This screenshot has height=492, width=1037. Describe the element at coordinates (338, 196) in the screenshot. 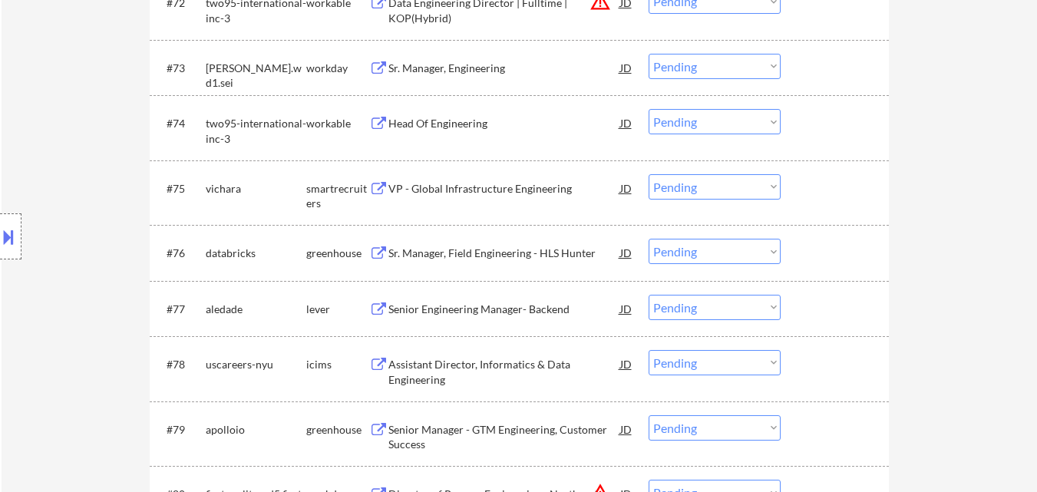

I see `div: smartrecruiters` at that location.